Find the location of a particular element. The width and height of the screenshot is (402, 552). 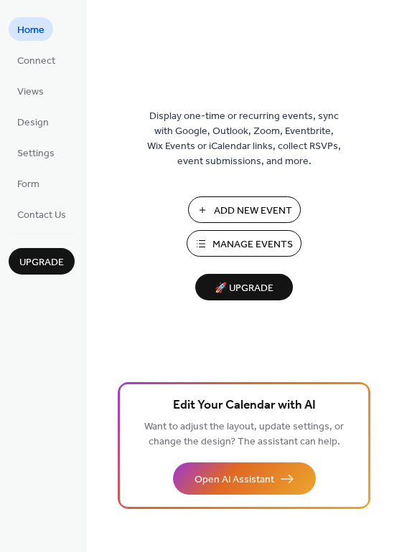

span: Add New Event is located at coordinates (252, 211).